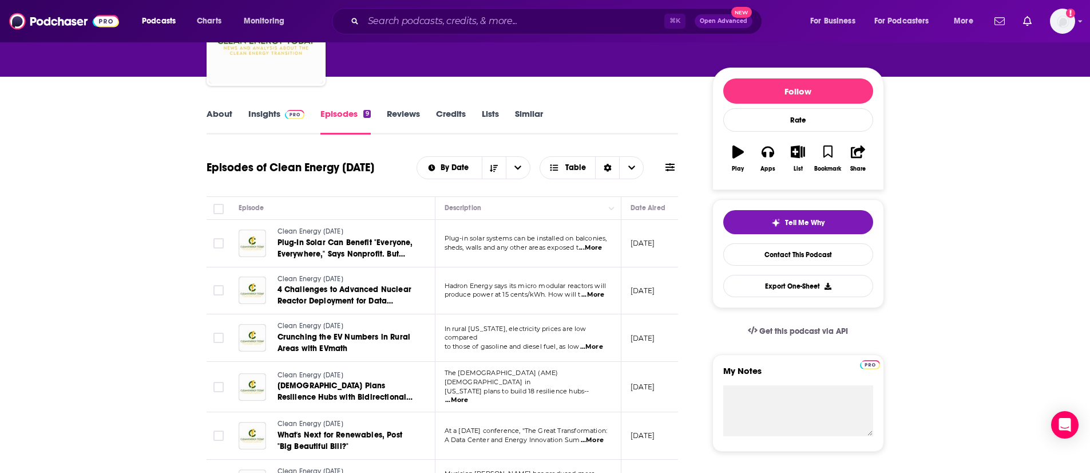  What do you see at coordinates (346, 248) in the screenshot?
I see `a: Plug-In Solar Can Benefit "Everyone, Everywhere," Says Nonprofit. But Regulatory Changes Needed.` at bounding box center [346, 248].